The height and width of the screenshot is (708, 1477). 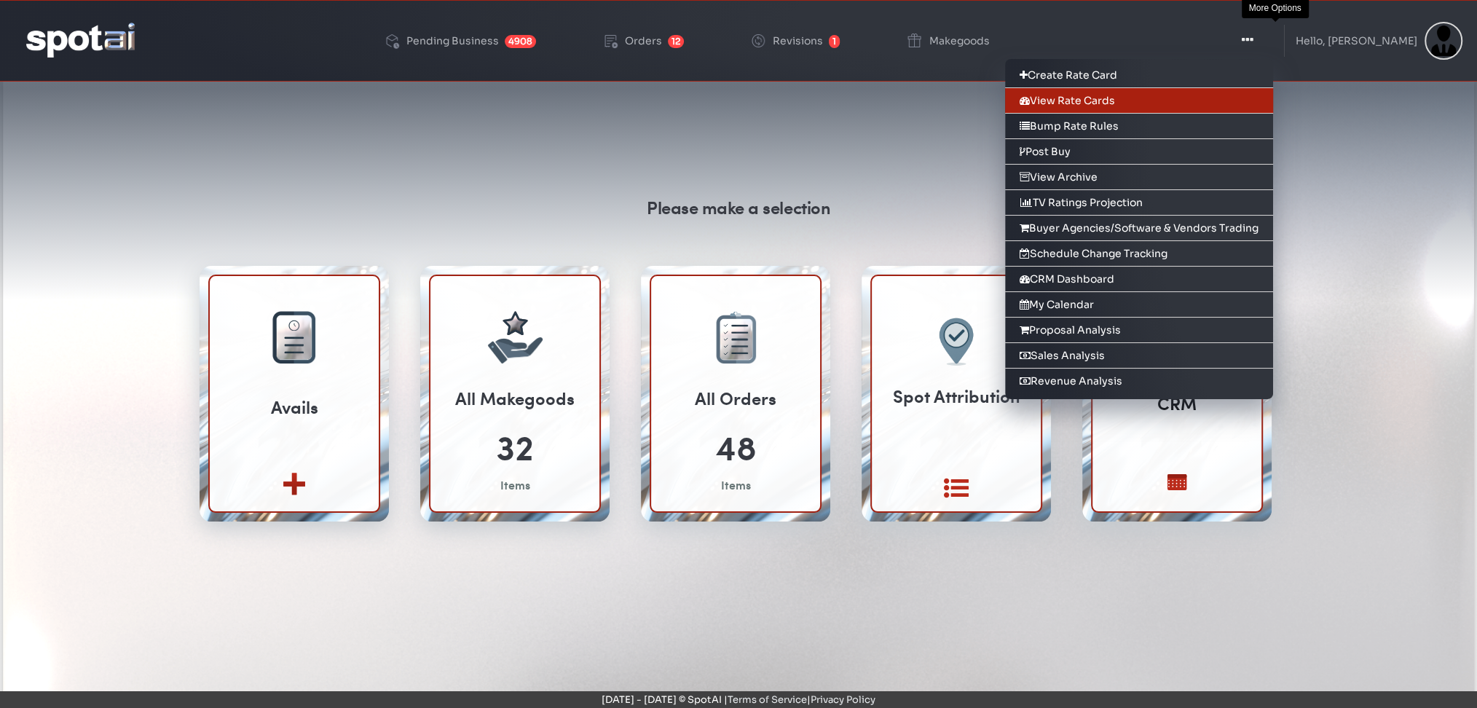 I want to click on img: group-31.png, so click(x=736, y=339).